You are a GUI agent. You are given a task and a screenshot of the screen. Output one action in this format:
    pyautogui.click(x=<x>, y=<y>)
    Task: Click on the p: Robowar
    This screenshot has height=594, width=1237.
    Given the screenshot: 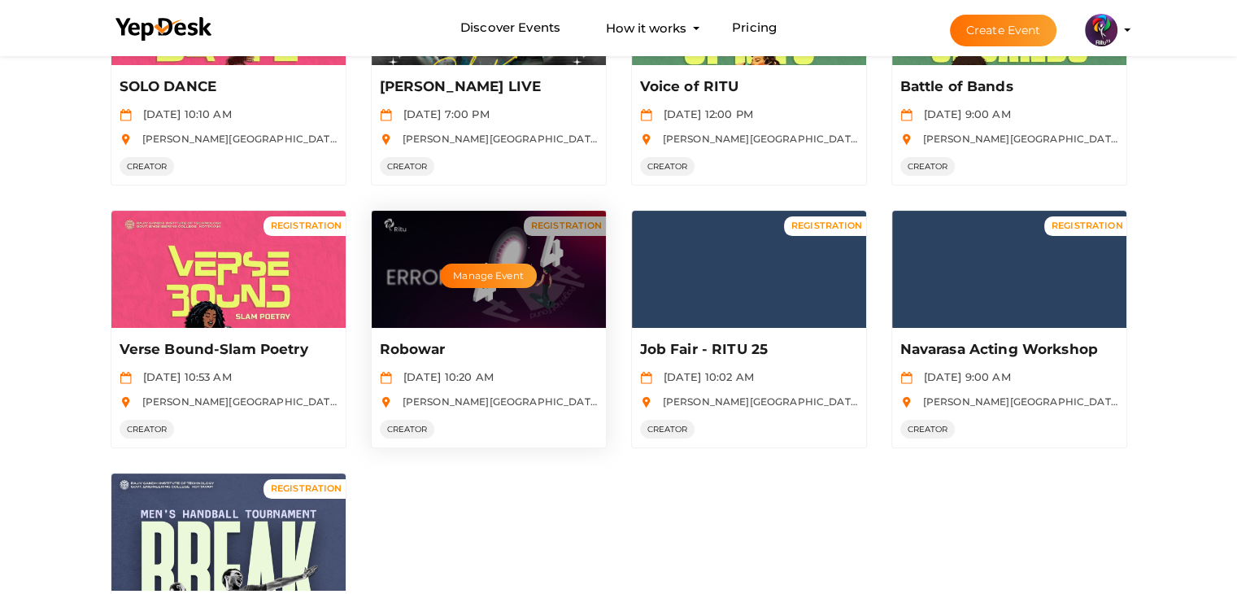 What is the action you would take?
    pyautogui.click(x=486, y=350)
    